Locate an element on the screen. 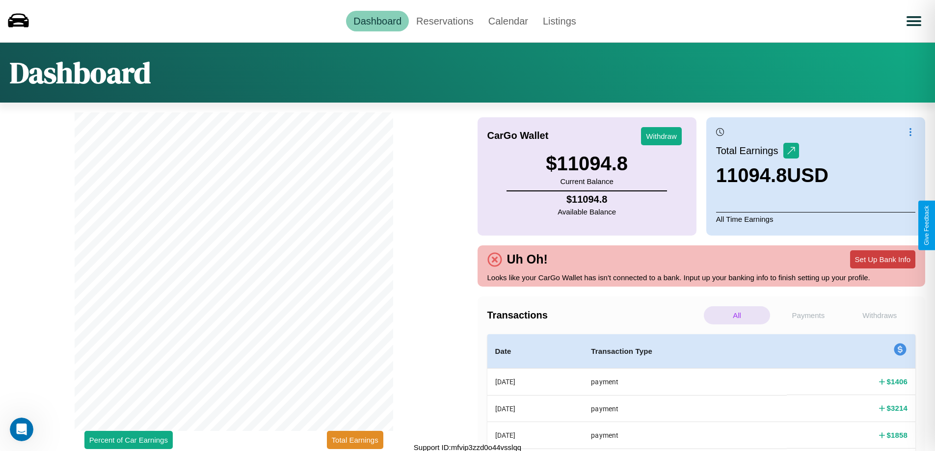  h4: Date is located at coordinates (536, 352).